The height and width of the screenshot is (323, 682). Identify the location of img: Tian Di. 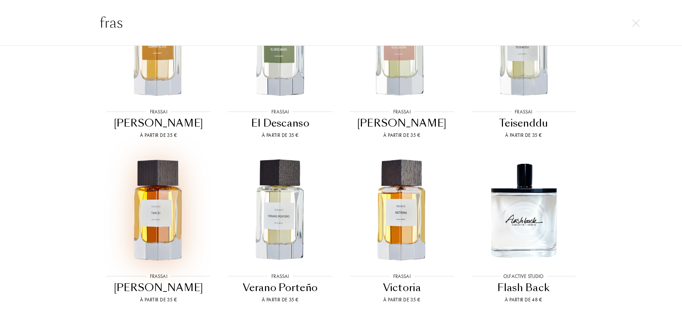
(158, 211).